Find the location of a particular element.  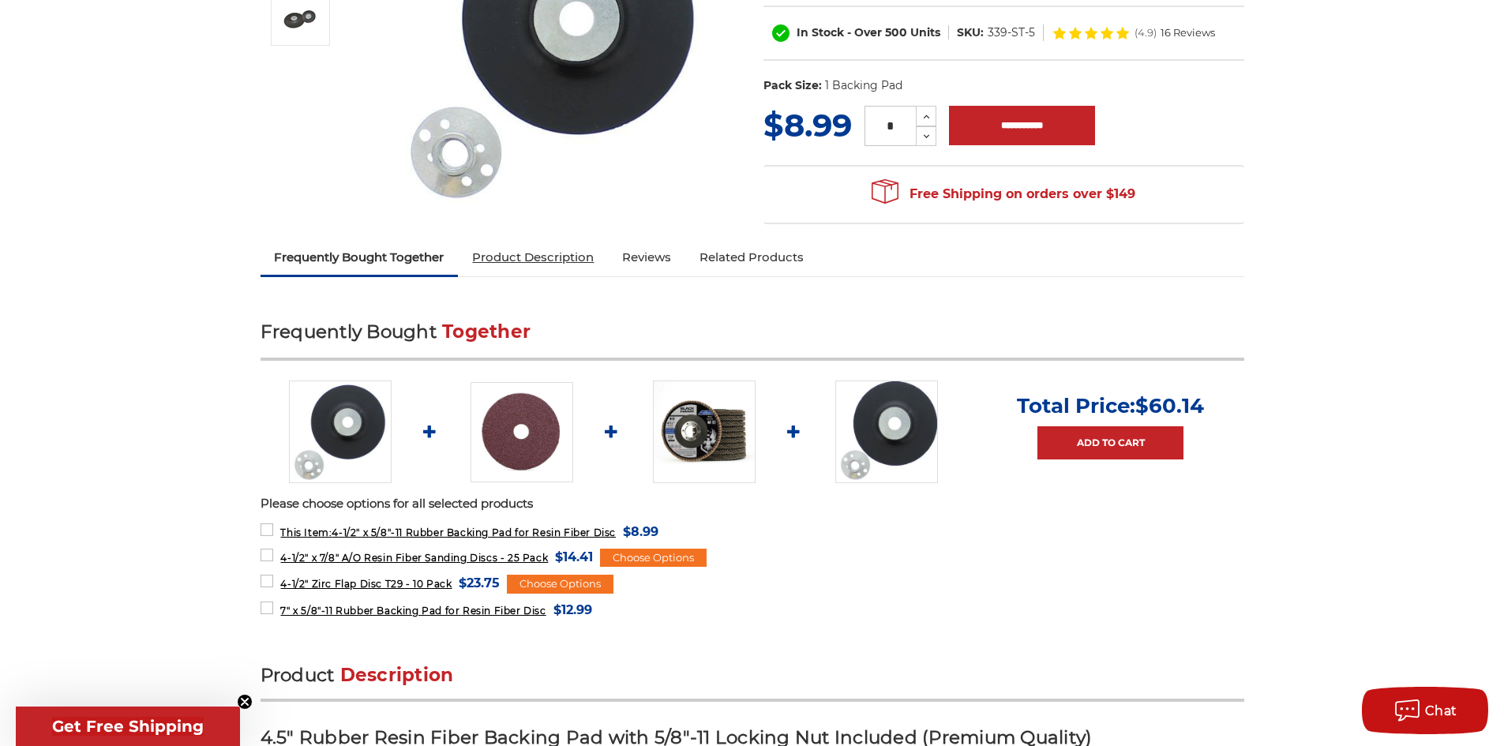

span: Product is located at coordinates (298, 675).